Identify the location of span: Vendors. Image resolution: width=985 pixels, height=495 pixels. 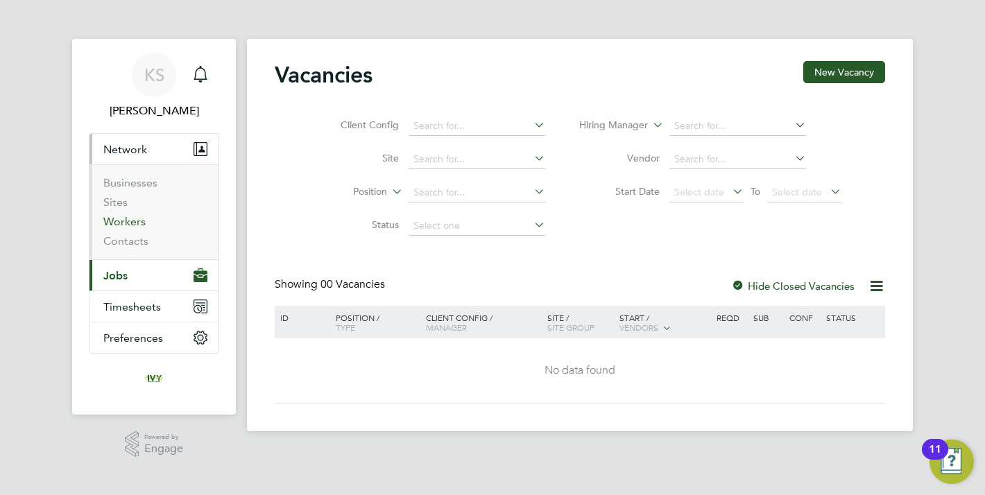
(639, 327).